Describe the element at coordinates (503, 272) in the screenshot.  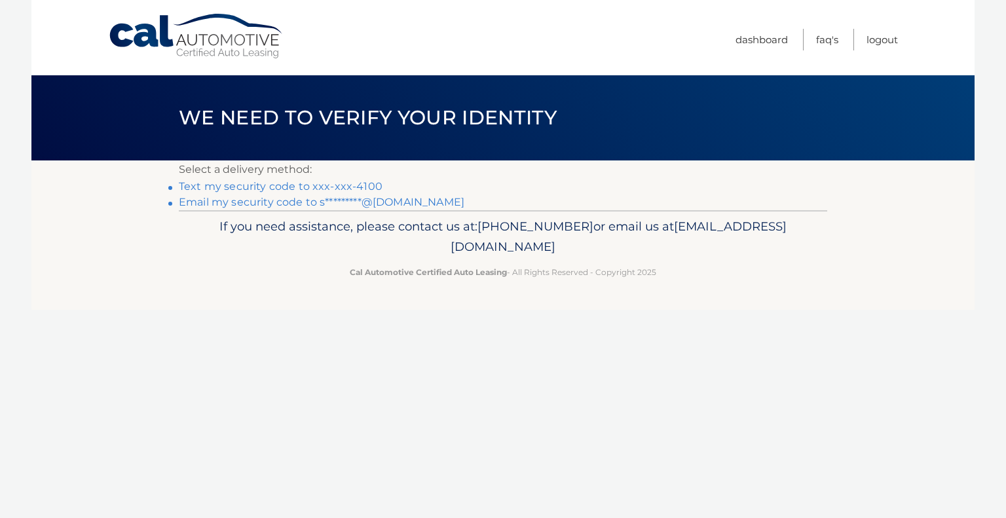
I see `p: - All Rights Reserved - Copyright 2025` at that location.